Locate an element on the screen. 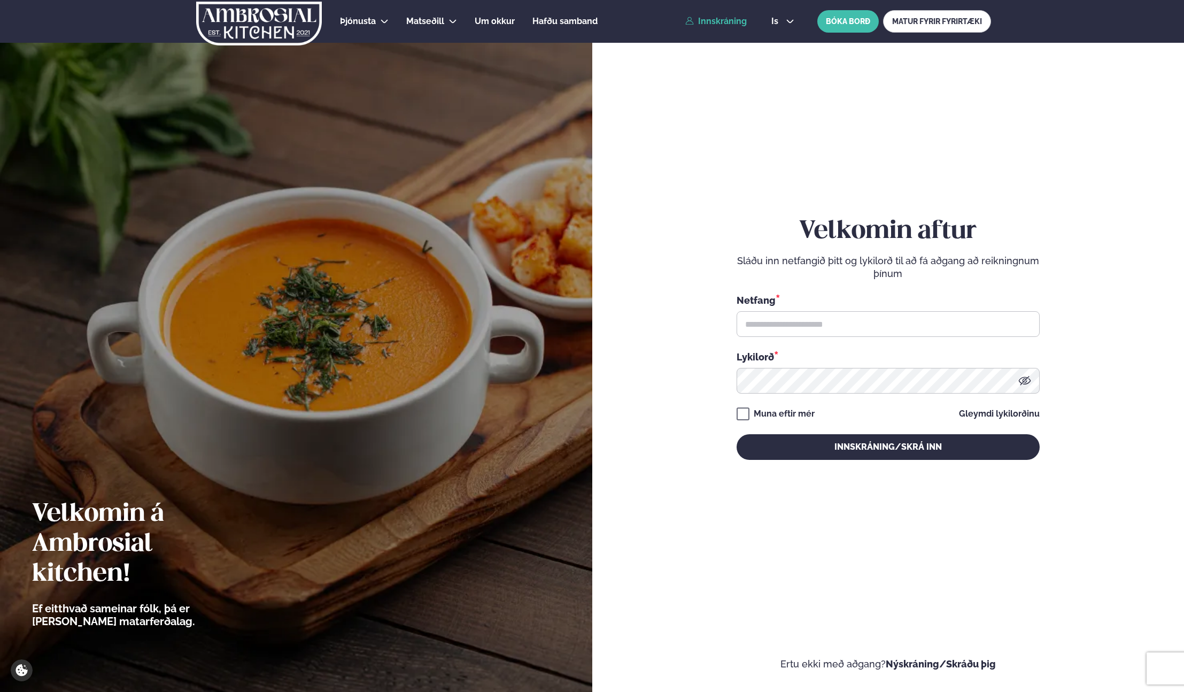  h2: Velkomin á Ambrosial kitchen! is located at coordinates (143, 544).